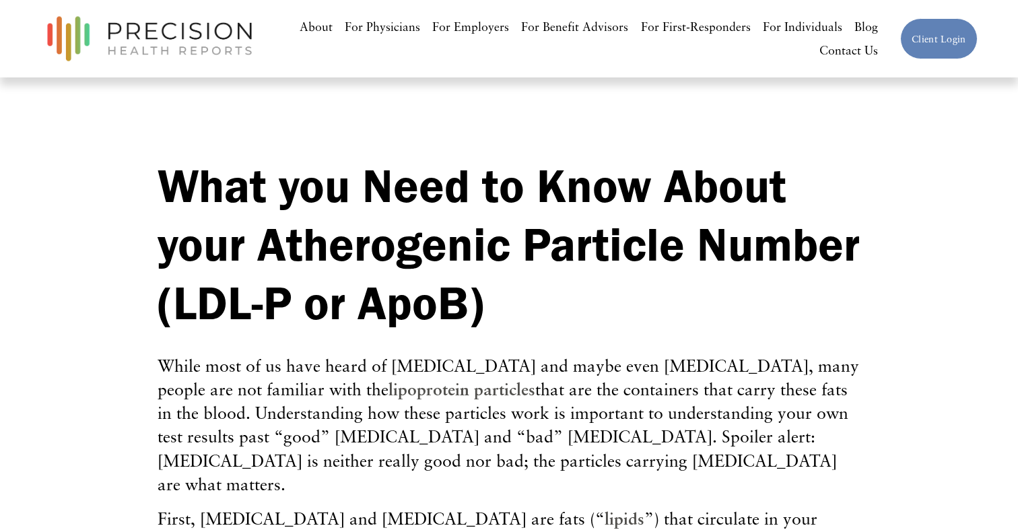 This screenshot has height=530, width=1018. I want to click on a: For Individuals, so click(803, 27).